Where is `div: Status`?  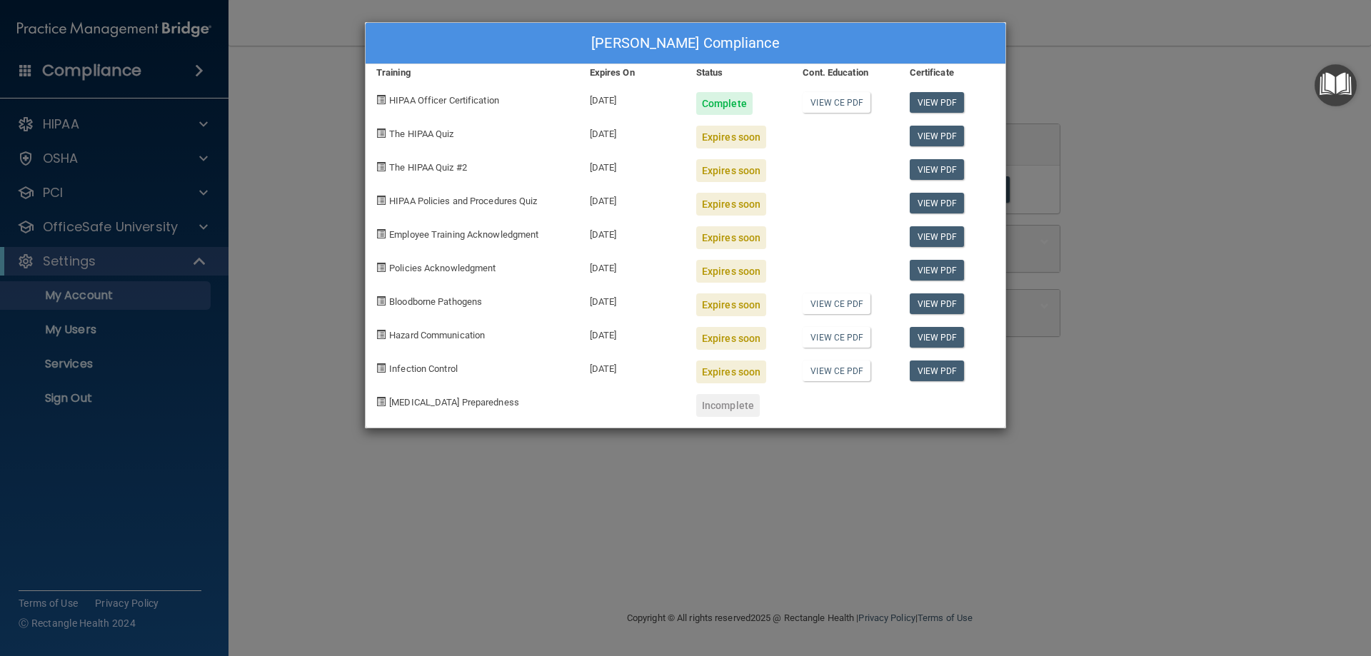 div: Status is located at coordinates (738, 73).